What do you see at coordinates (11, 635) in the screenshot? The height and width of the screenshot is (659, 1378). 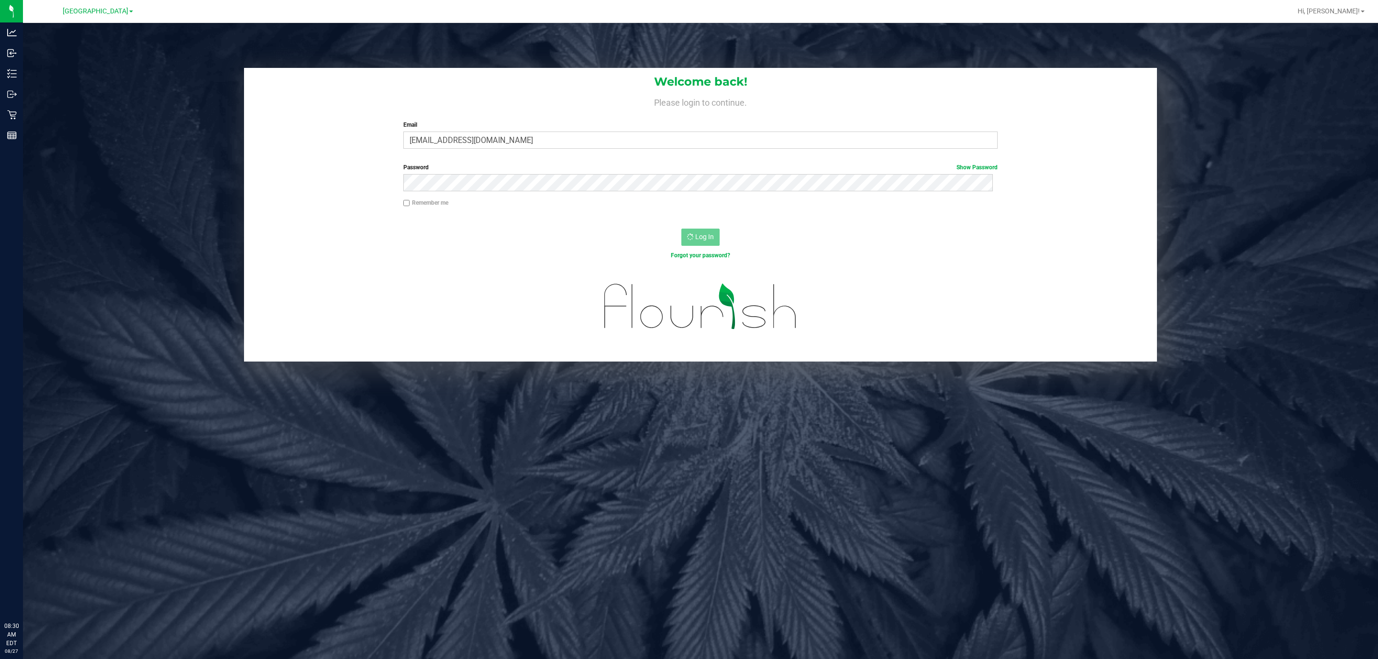 I see `p: 08:30 AM EDT` at bounding box center [11, 635].